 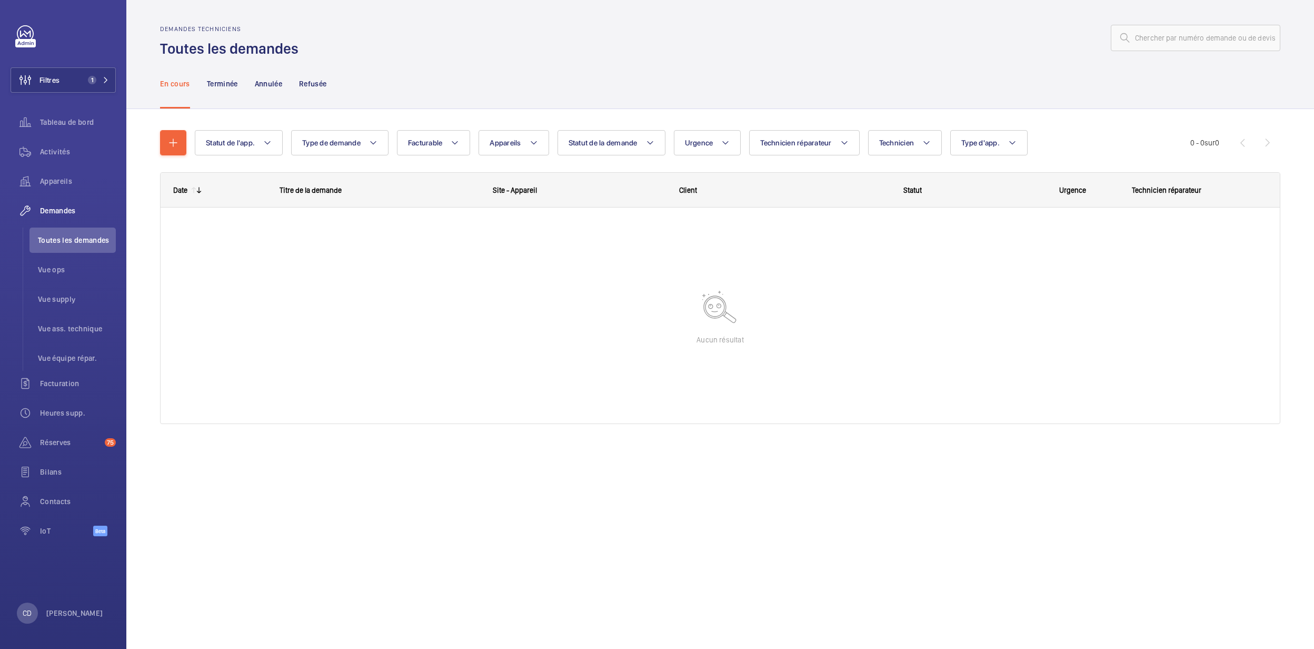 I want to click on span: Vue ass. technique, so click(x=77, y=329).